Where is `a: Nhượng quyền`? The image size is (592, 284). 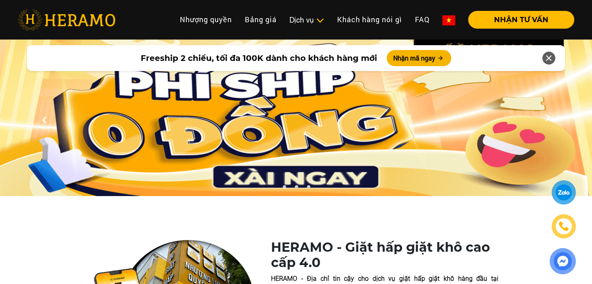 a: Nhượng quyền is located at coordinates (206, 19).